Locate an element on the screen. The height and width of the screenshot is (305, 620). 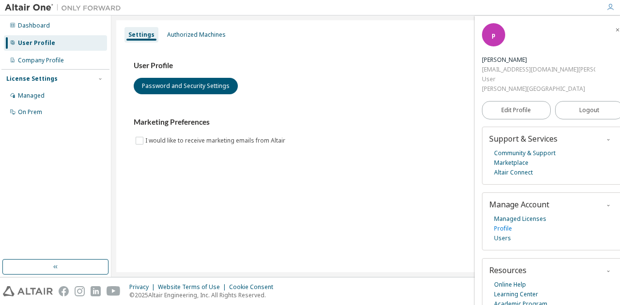
div: Authorized Machines is located at coordinates (196, 35).